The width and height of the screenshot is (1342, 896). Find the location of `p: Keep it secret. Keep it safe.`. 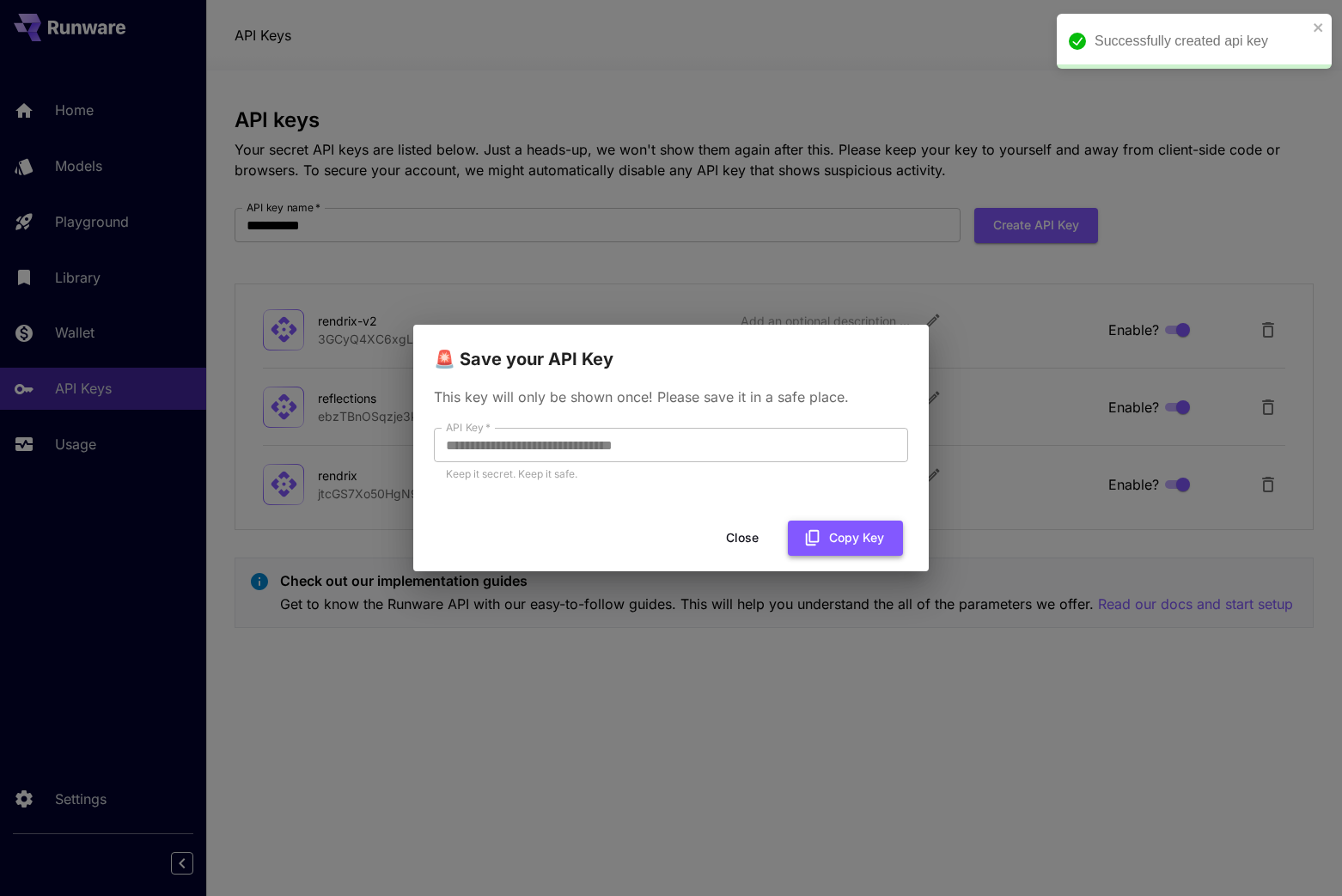

p: Keep it secret. Keep it safe. is located at coordinates (671, 474).